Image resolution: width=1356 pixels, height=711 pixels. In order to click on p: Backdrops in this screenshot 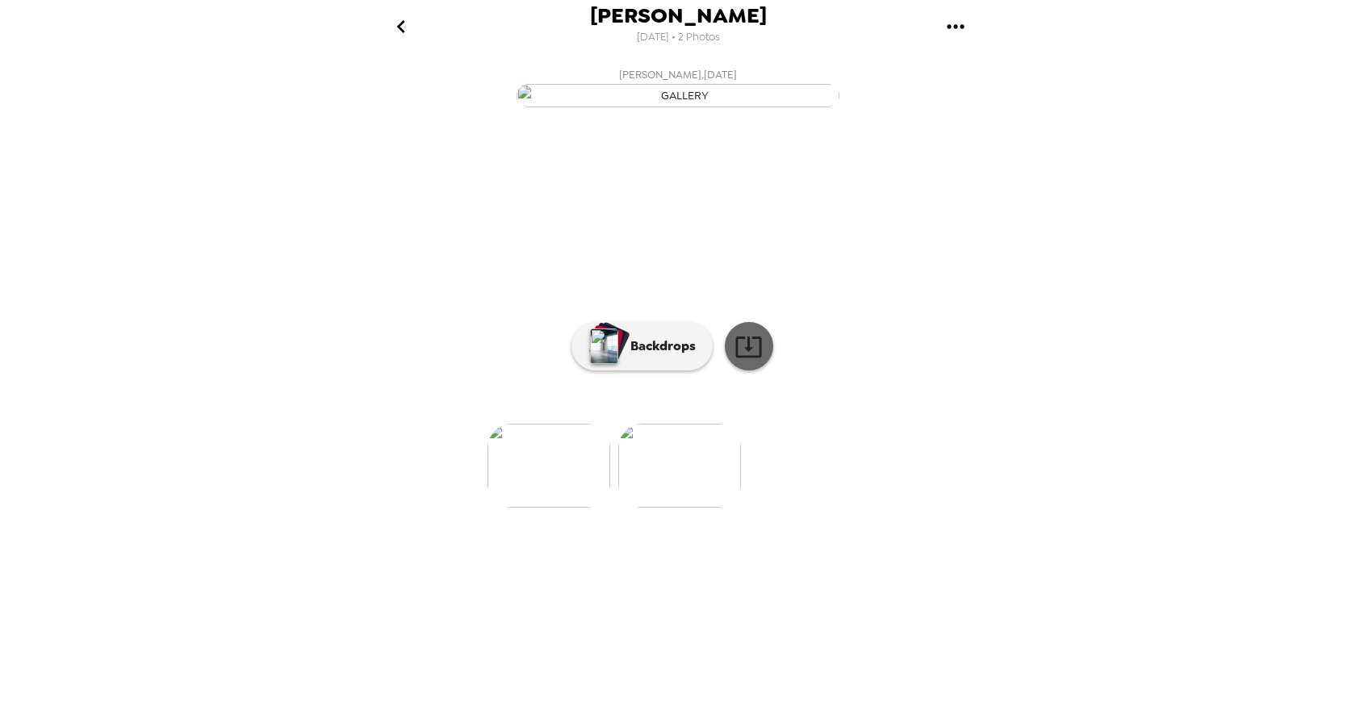, I will do `click(659, 346)`.